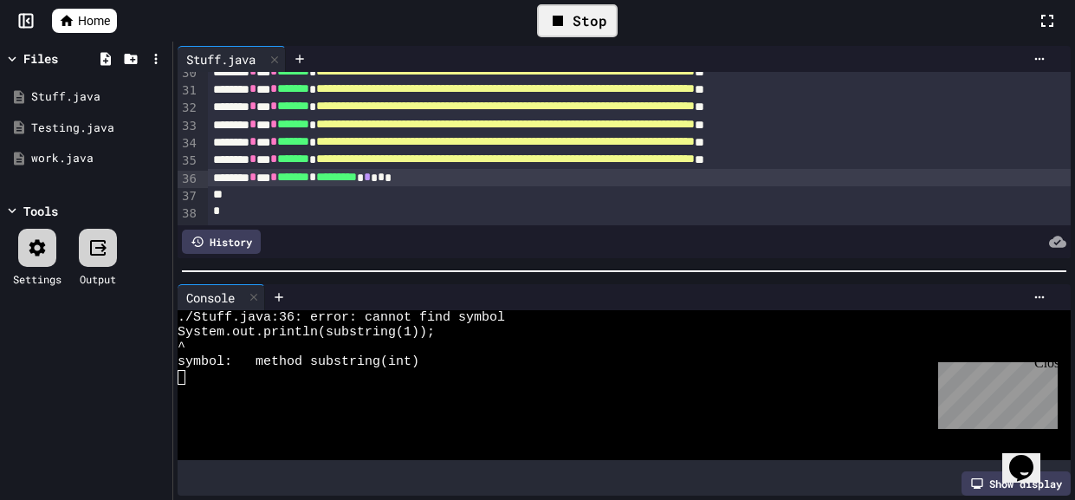 This screenshot has width=1075, height=500. I want to click on span: symbol: method substring(int), so click(298, 361).